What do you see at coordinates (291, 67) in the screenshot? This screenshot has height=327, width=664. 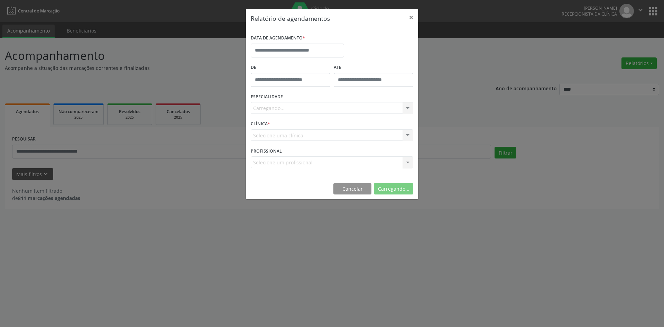 I see `label: De` at bounding box center [291, 67].